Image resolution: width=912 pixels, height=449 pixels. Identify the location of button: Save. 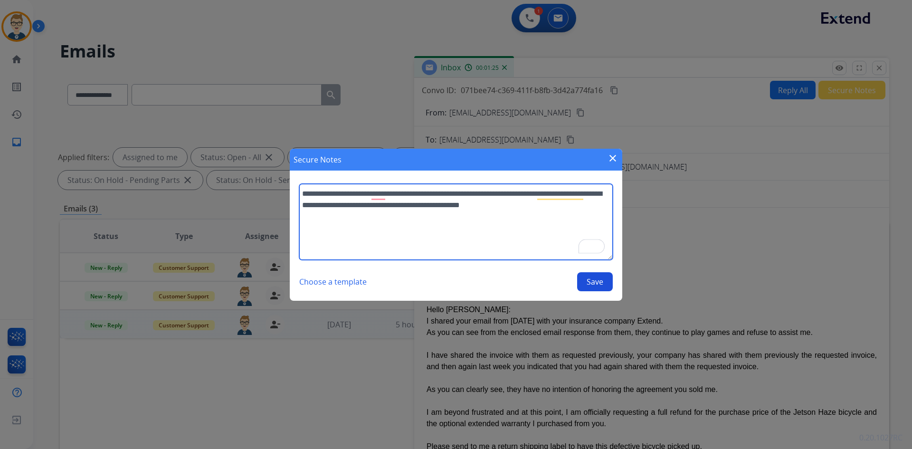
(595, 282).